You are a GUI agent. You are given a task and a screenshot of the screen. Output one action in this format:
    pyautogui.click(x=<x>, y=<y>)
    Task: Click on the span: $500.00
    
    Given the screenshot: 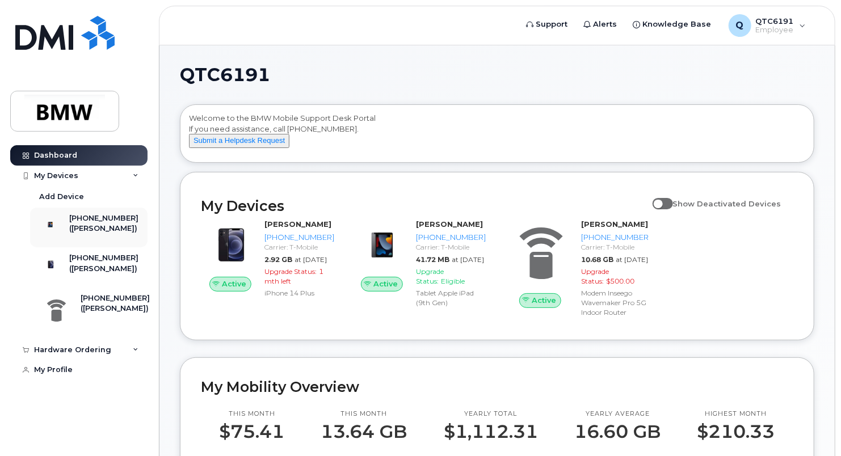 What is the action you would take?
    pyautogui.click(x=620, y=281)
    